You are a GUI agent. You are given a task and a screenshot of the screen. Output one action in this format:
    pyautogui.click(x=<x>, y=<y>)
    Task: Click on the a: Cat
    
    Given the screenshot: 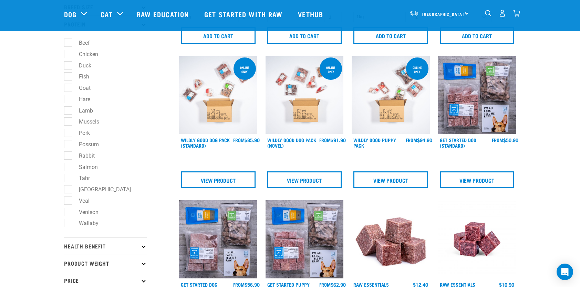 What is the action you would take?
    pyautogui.click(x=106, y=14)
    